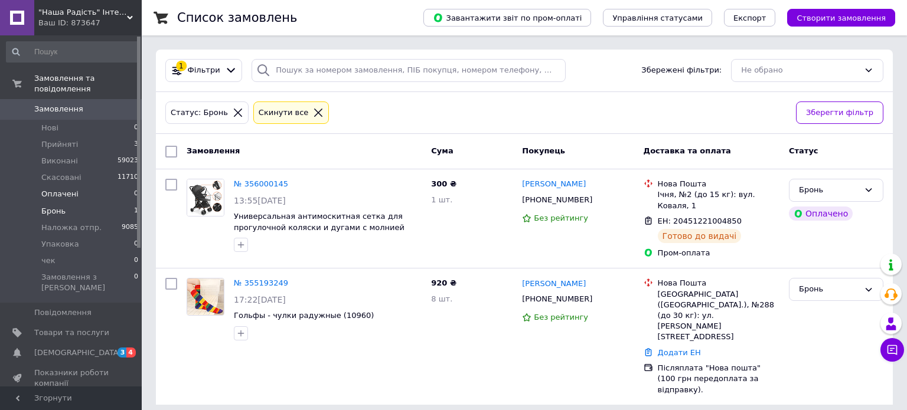  I want to click on a: Додати ЕН, so click(679, 353).